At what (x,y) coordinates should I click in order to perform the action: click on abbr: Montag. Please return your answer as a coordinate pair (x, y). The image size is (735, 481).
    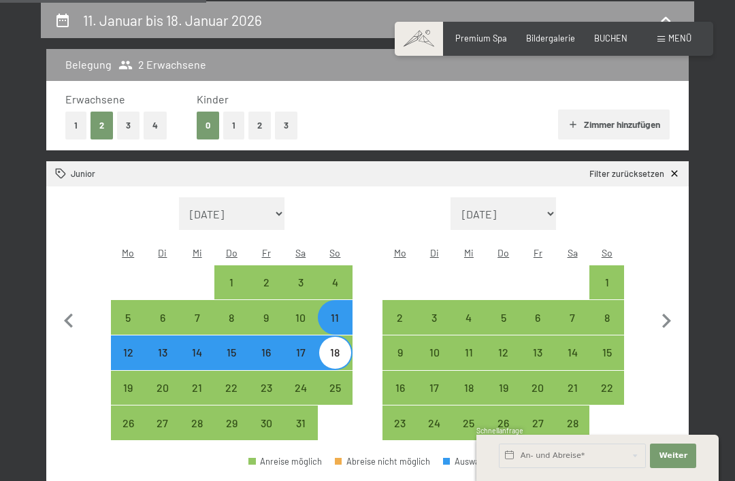
    Looking at the image, I should click on (128, 253).